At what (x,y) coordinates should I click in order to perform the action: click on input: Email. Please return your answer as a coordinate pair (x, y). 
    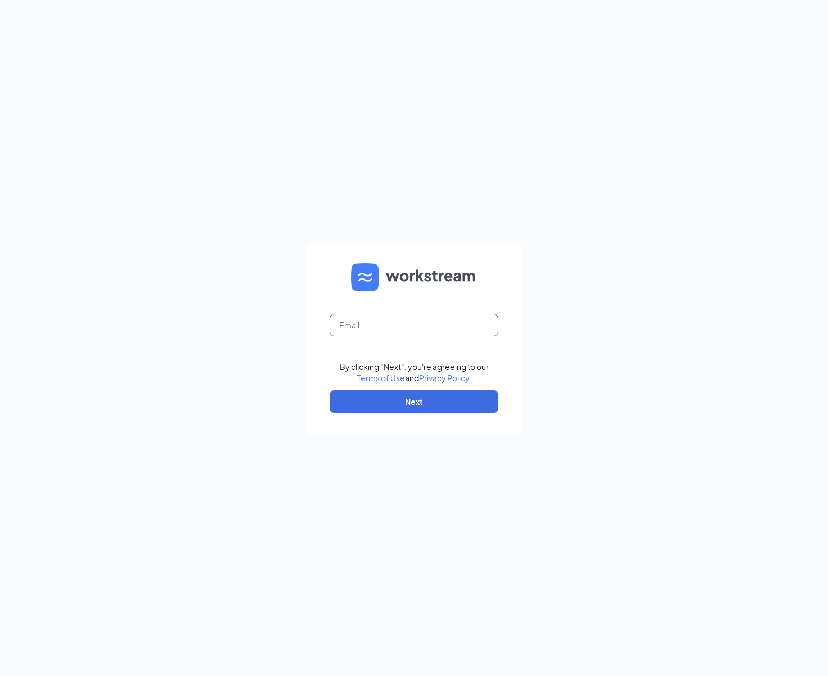
    Looking at the image, I should click on (414, 325).